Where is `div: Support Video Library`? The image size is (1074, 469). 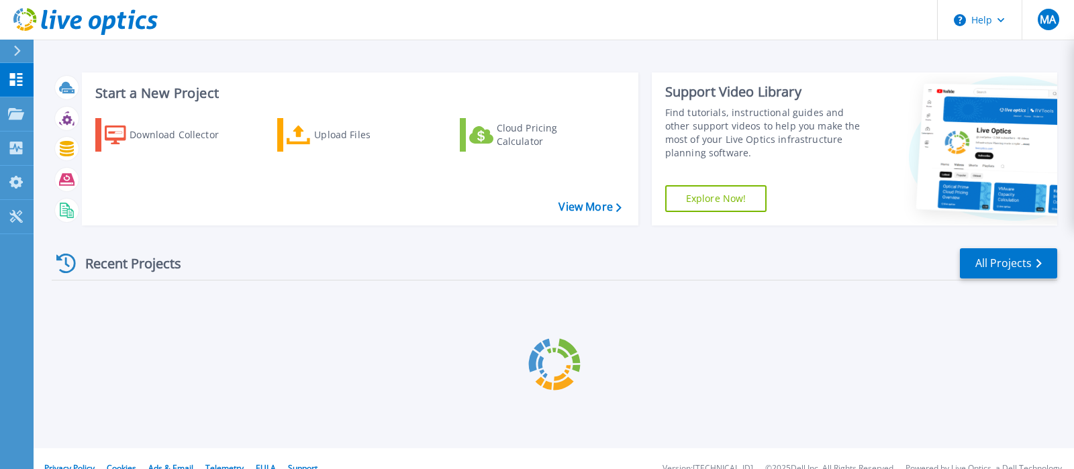
div: Support Video Library is located at coordinates (767, 92).